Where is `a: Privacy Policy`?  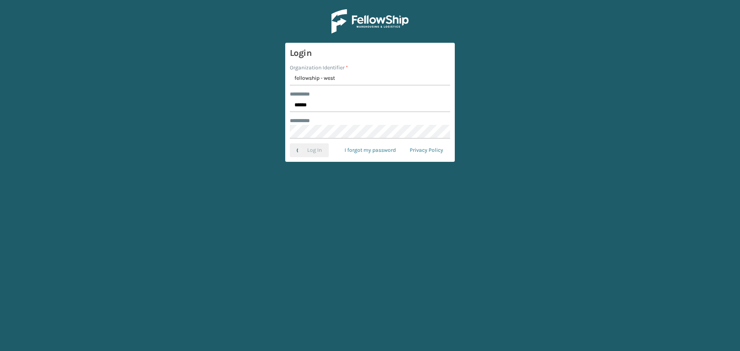 a: Privacy Policy is located at coordinates (427, 150).